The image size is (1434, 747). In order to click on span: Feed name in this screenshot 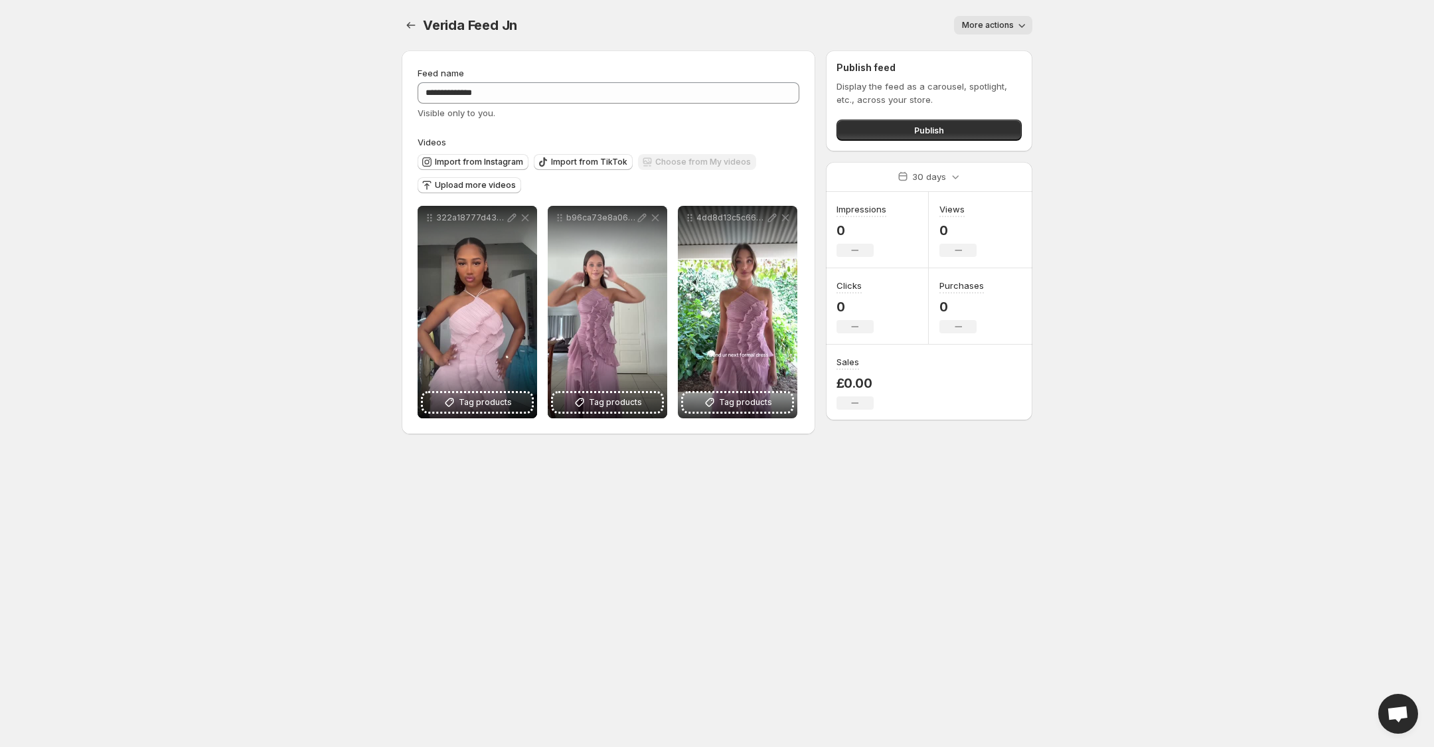, I will do `click(441, 73)`.